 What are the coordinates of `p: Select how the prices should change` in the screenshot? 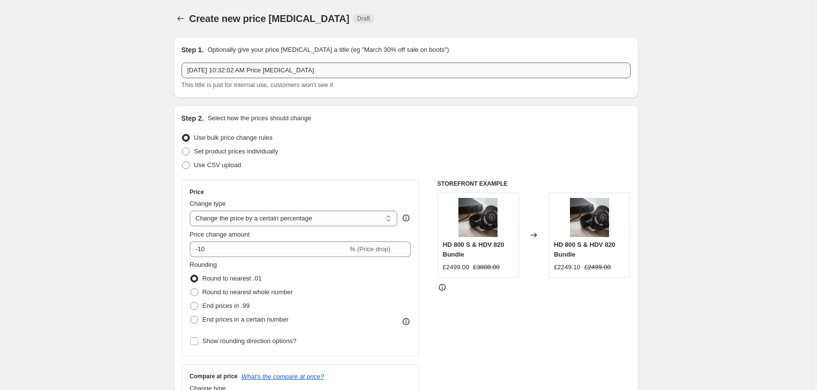 It's located at (259, 118).